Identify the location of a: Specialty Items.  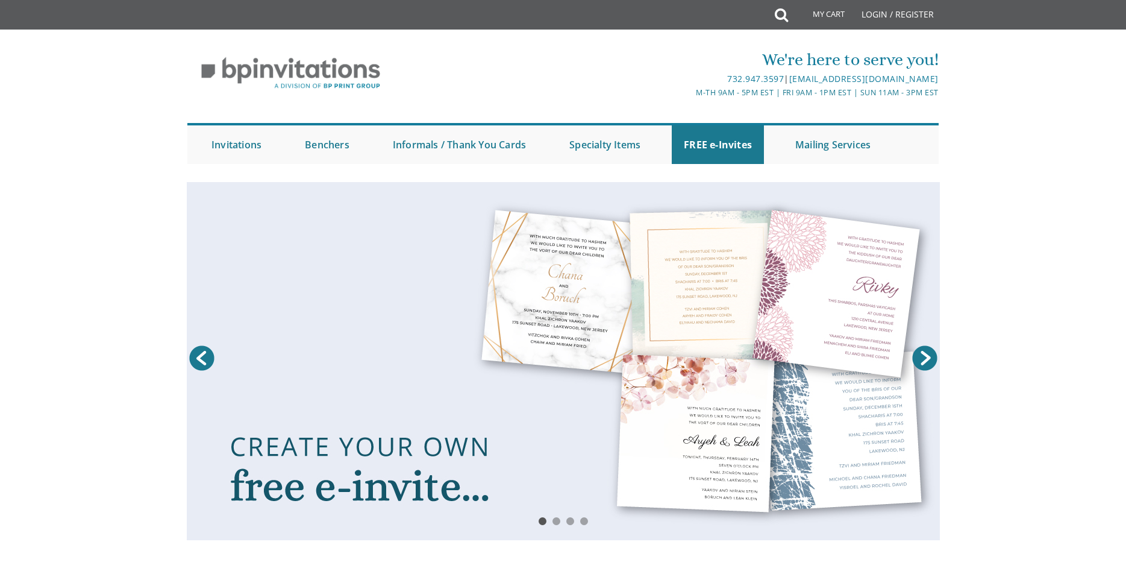
(605, 145).